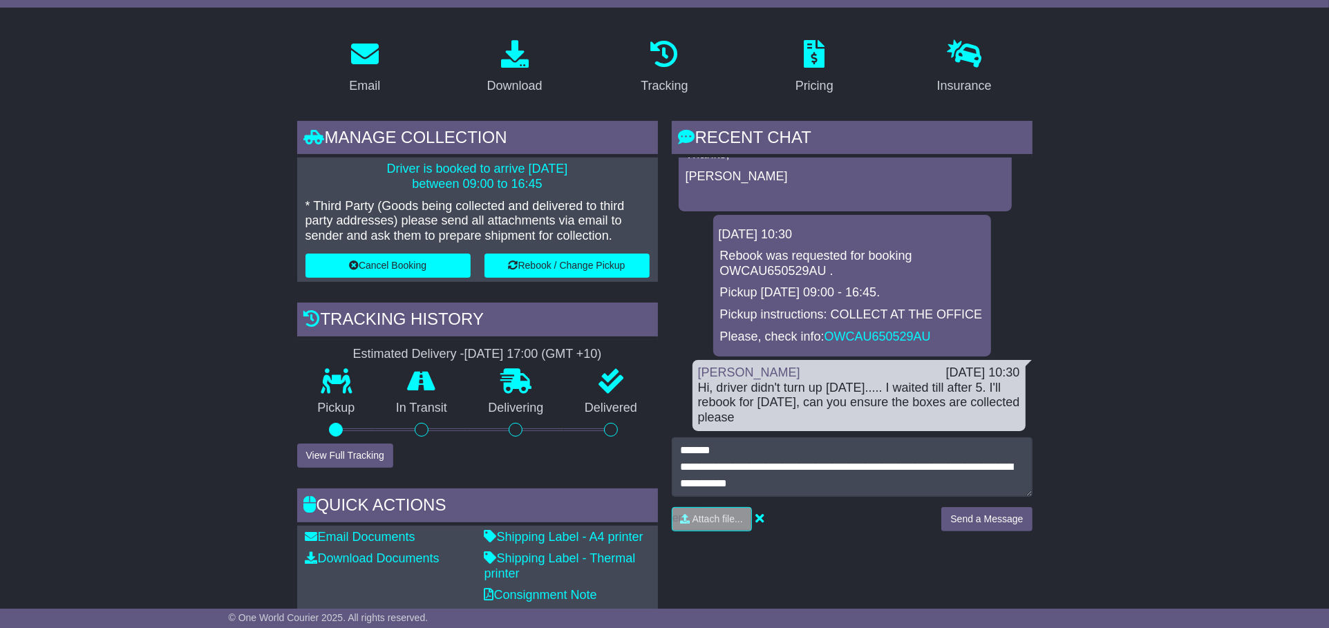 Image resolution: width=1329 pixels, height=628 pixels. What do you see at coordinates (364, 68) in the screenshot?
I see `a: Email` at bounding box center [364, 68].